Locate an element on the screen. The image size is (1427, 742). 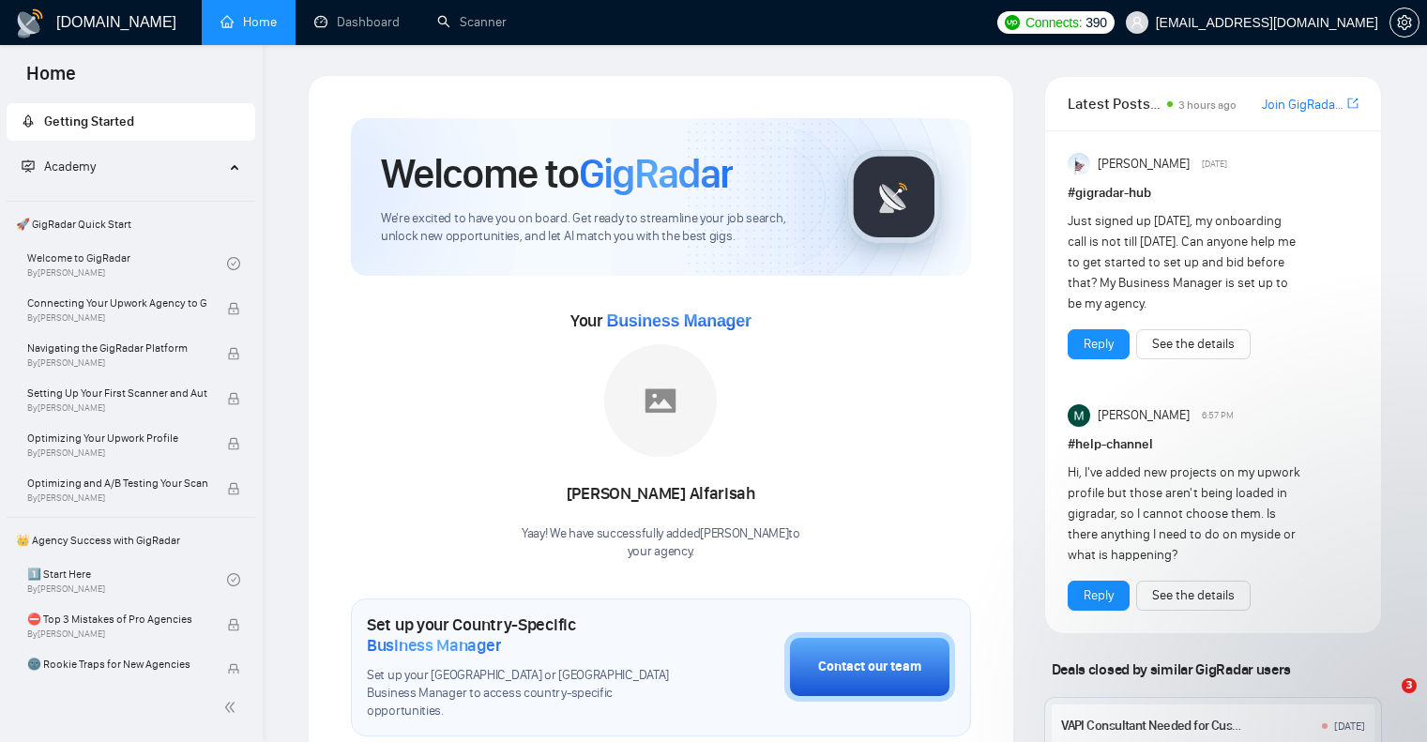
button: See the details is located at coordinates (1193, 344).